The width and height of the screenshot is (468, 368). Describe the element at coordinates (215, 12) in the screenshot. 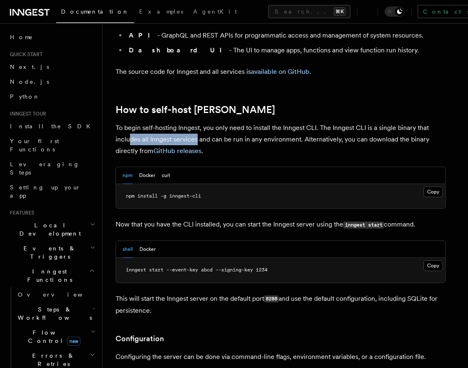

I see `a: AgentKit` at that location.